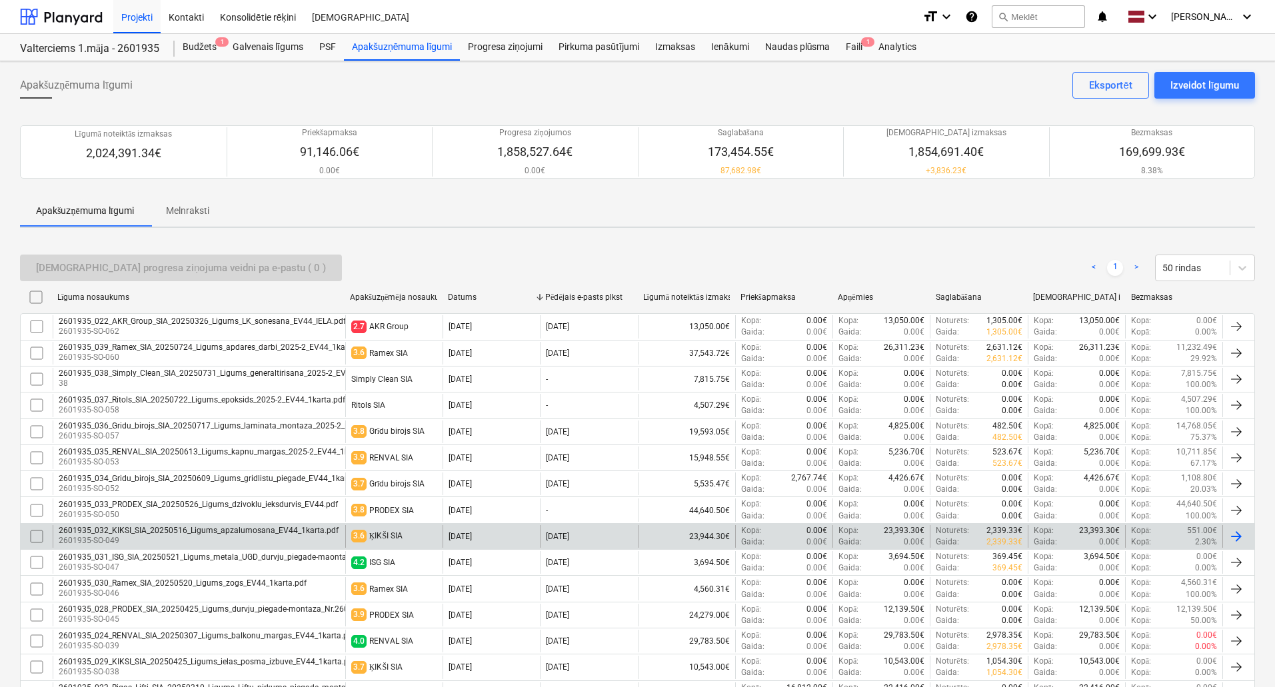  I want to click on div: Saglabāšana, so click(979, 297).